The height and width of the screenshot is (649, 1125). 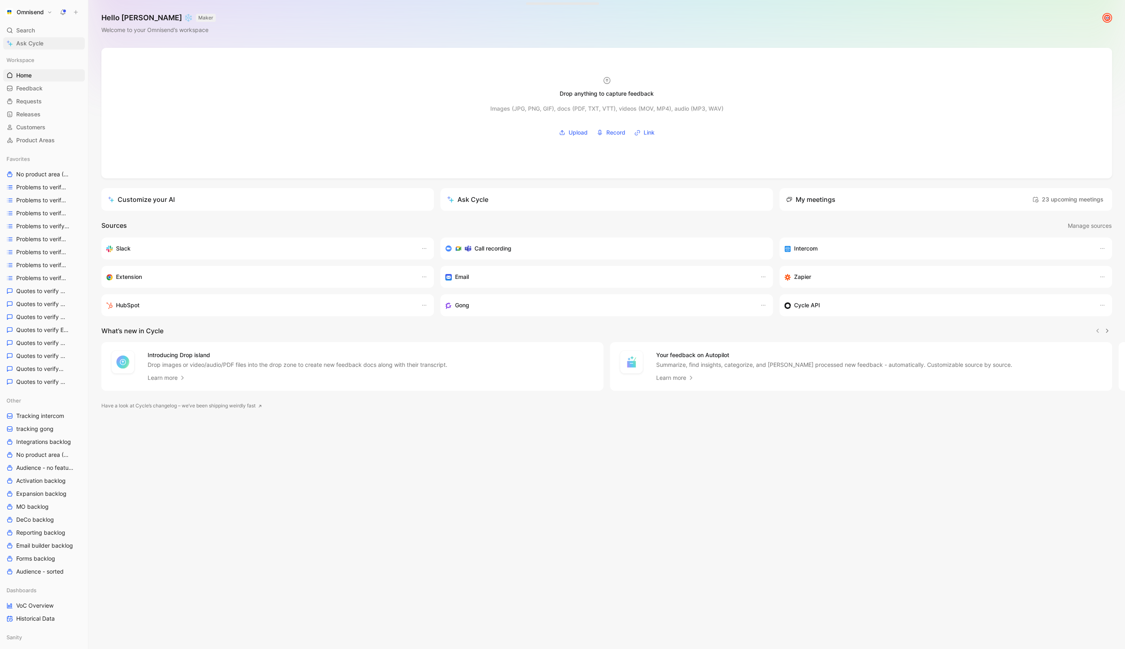 I want to click on span: Product Areas, so click(x=35, y=140).